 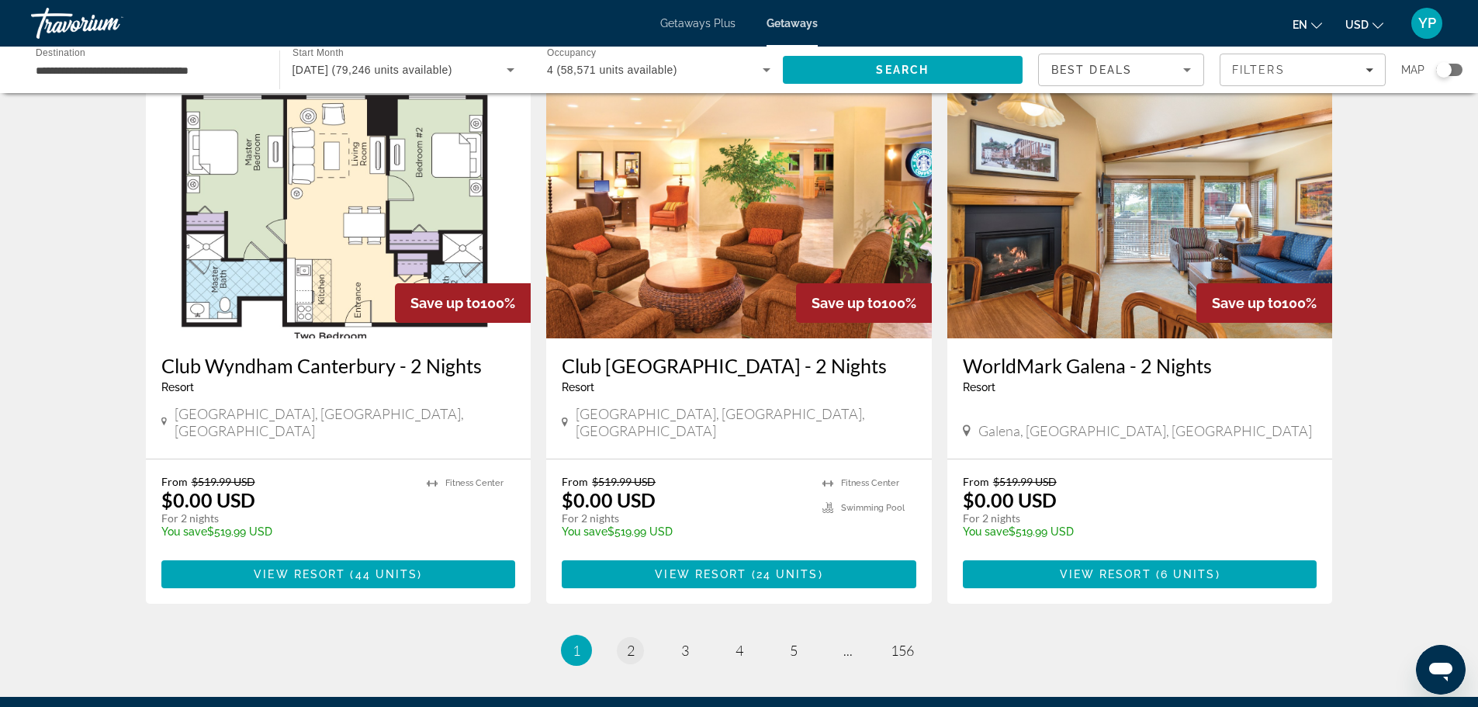 What do you see at coordinates (338, 574) in the screenshot?
I see `a: View Resort(44 units)` at bounding box center [338, 574].